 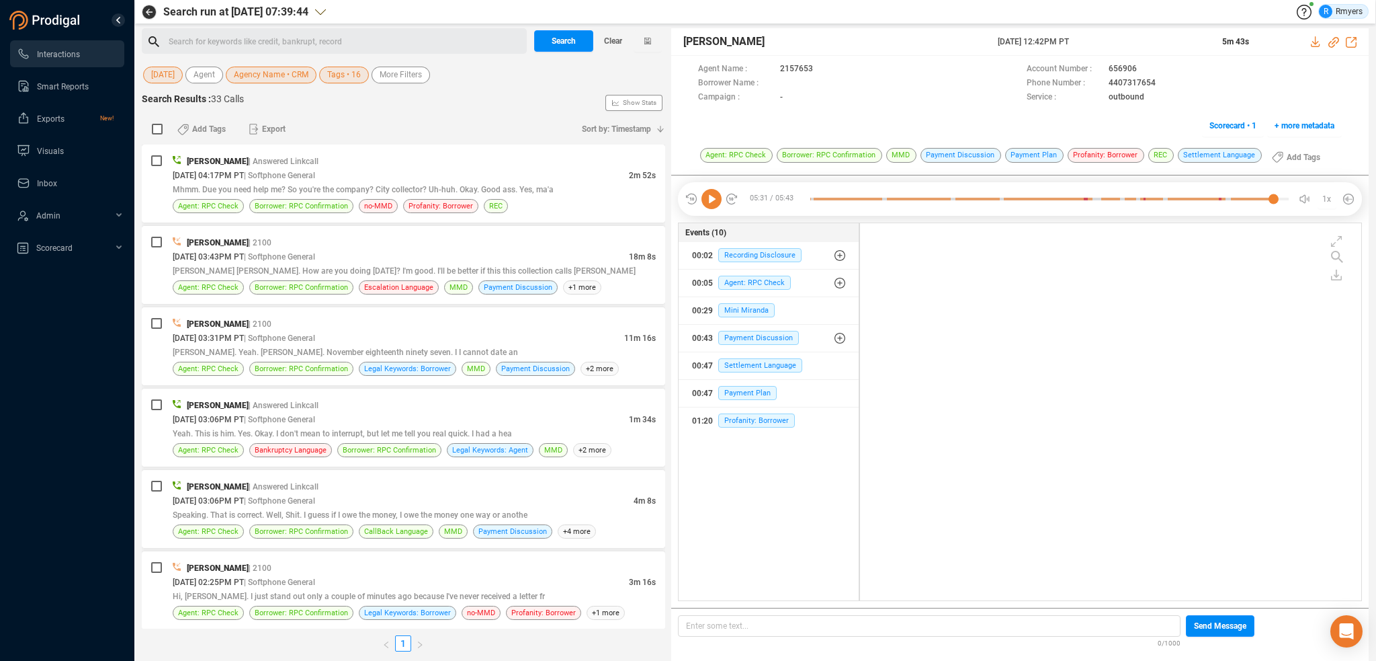 What do you see at coordinates (702, 310) in the screenshot?
I see `div: 00:29` at bounding box center [702, 310].